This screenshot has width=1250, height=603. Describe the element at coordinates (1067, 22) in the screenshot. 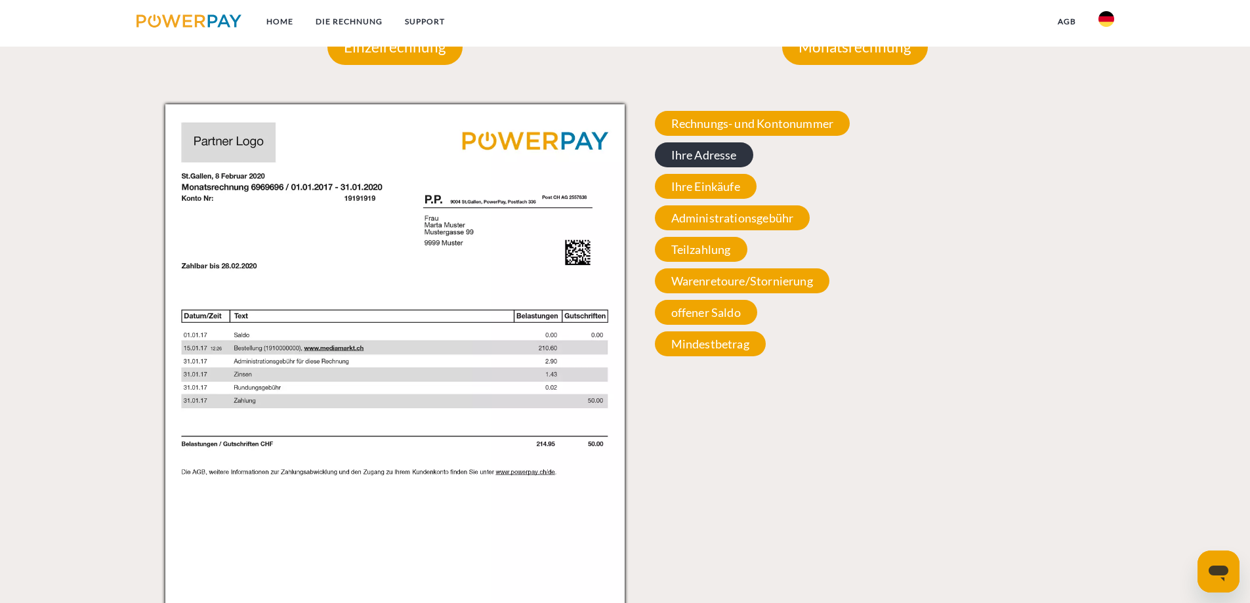

I see `a: agb` at that location.